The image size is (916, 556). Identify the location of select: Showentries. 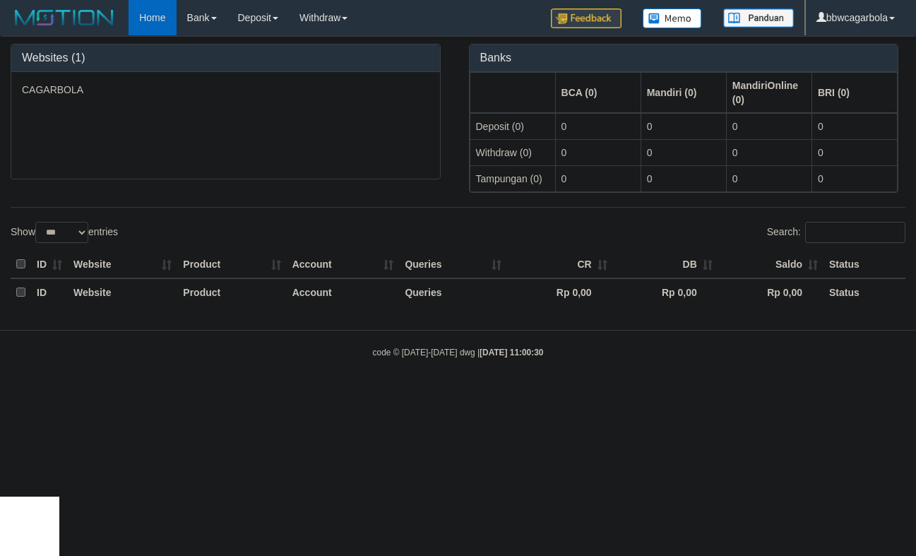
(61, 232).